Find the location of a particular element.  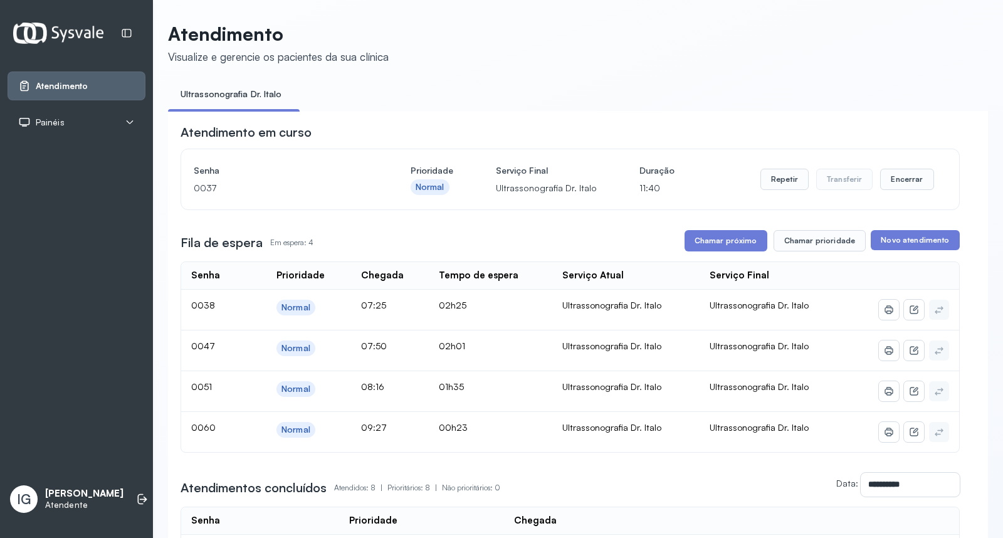

span: 0047 is located at coordinates (203, 345).